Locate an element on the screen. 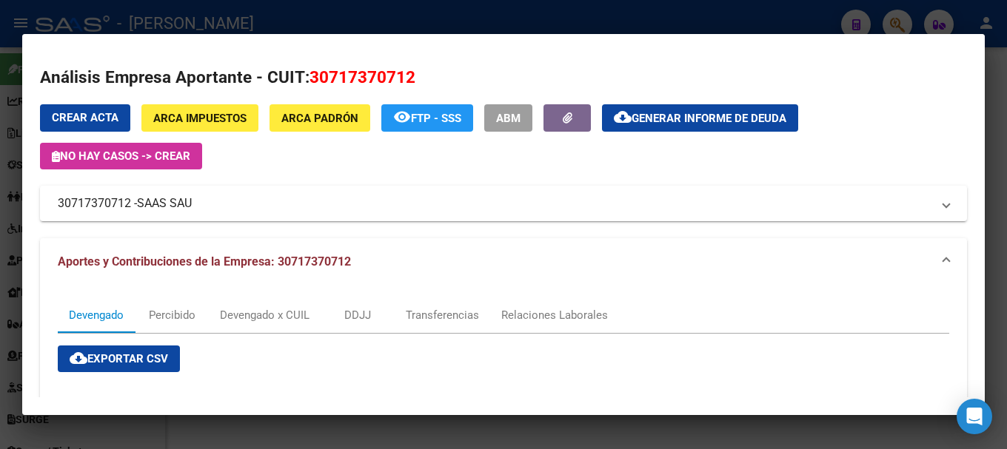 The width and height of the screenshot is (1007, 449). button: ARCA Padrón is located at coordinates (320, 118).